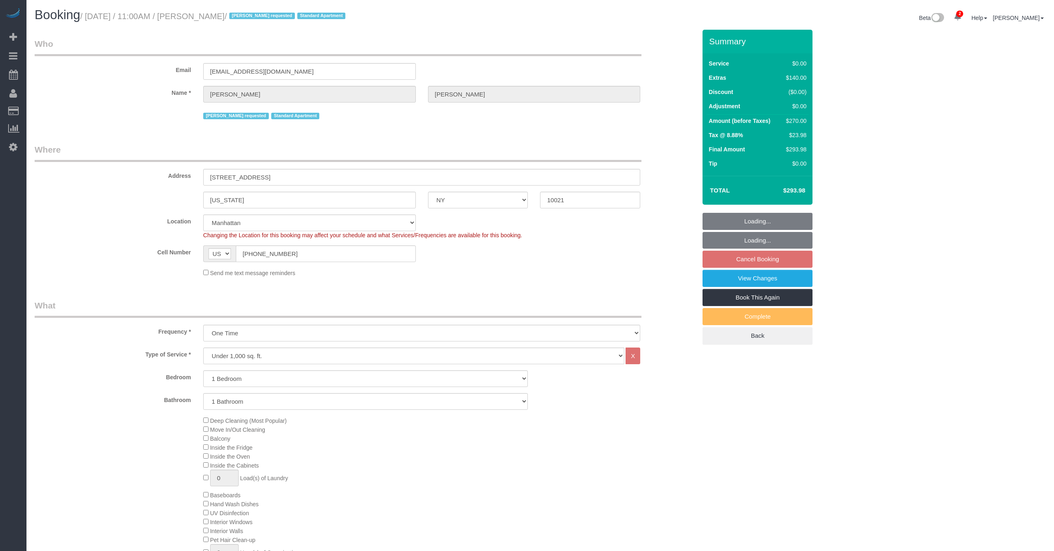  What do you see at coordinates (338, 153) in the screenshot?
I see `legend: Where` at bounding box center [338, 153].